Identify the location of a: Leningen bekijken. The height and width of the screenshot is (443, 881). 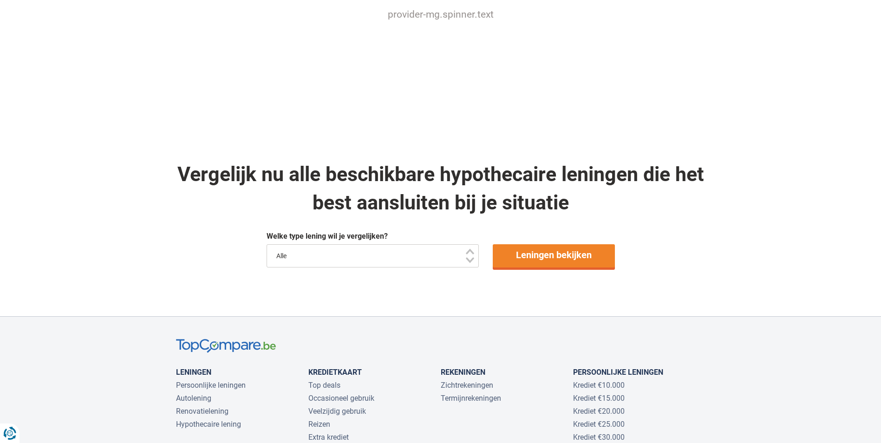
(554, 256).